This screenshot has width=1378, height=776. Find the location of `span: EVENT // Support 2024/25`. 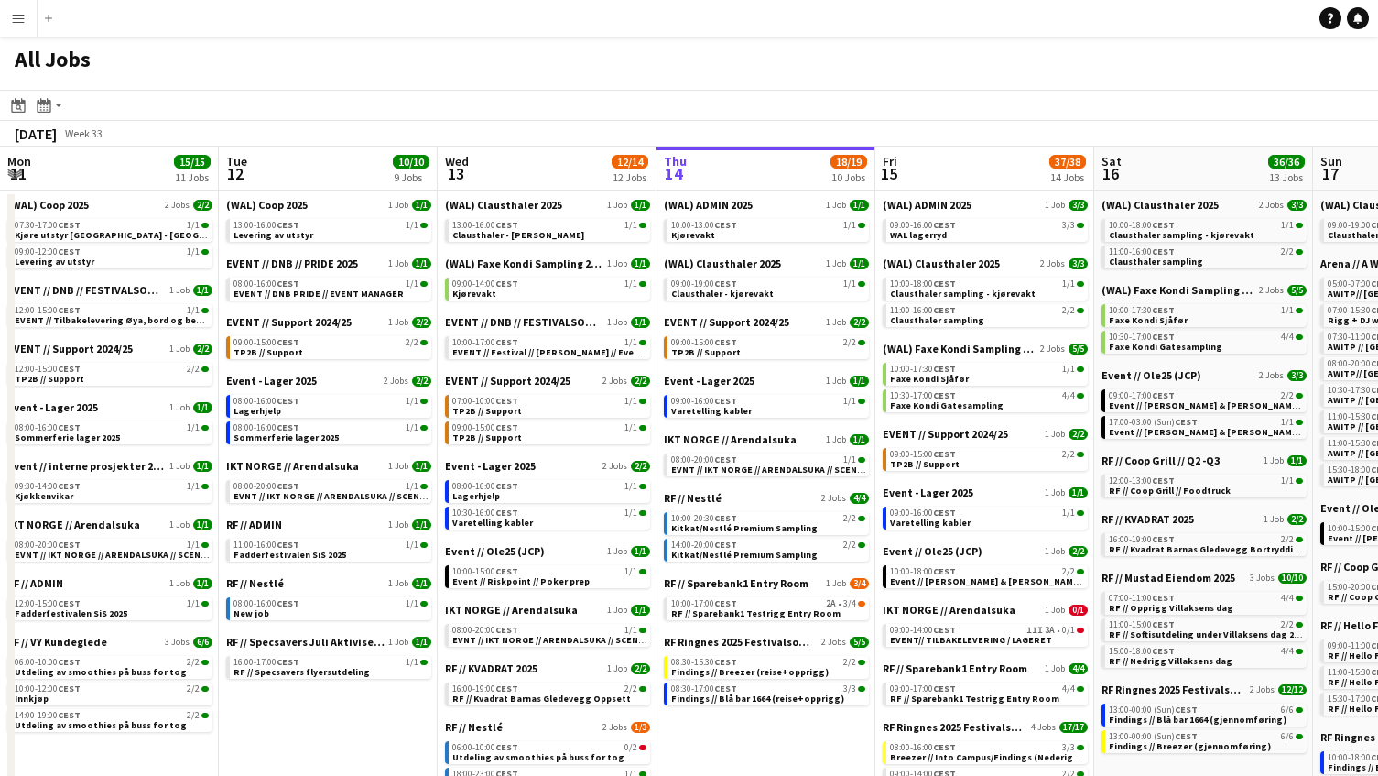

span: EVENT // Support 2024/25 is located at coordinates (945, 433).